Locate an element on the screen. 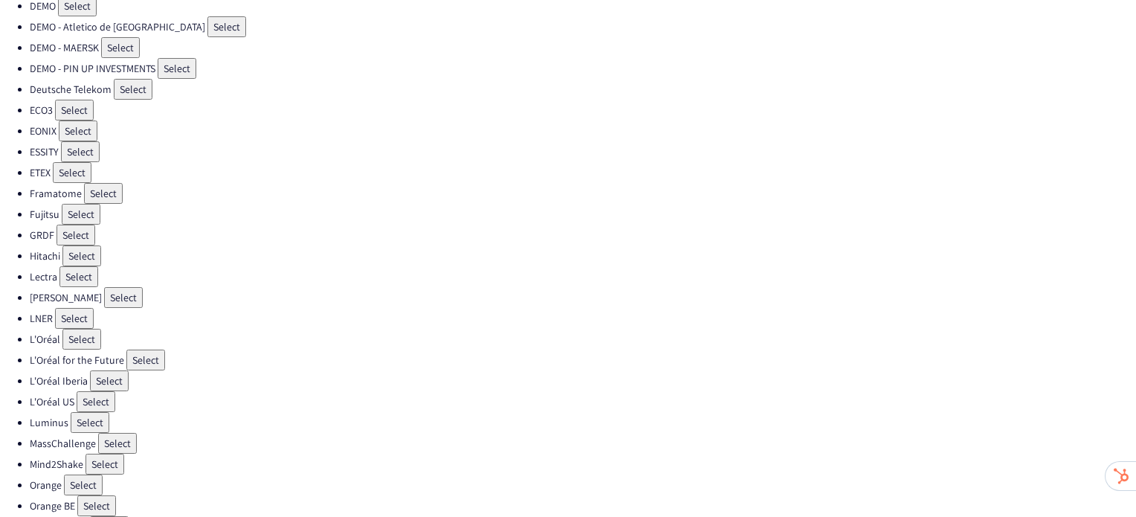 Image resolution: width=1136 pixels, height=517 pixels. li: DEMO - PIN UP INVESTMENTS is located at coordinates (583, 68).